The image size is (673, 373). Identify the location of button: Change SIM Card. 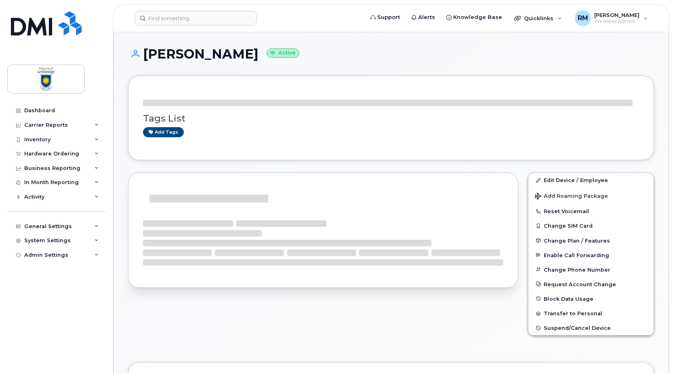
(591, 226).